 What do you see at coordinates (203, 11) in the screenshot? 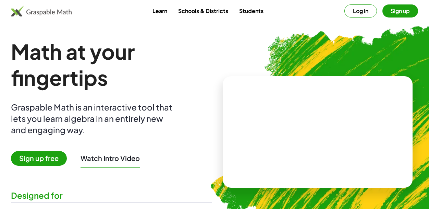
I see `a: Schools & Districts` at bounding box center [203, 11].